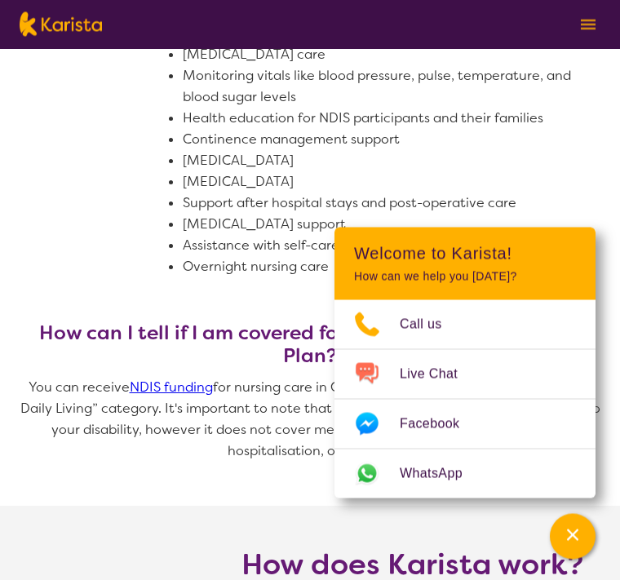 This screenshot has width=620, height=580. What do you see at coordinates (588, 24) in the screenshot?
I see `img: menu` at bounding box center [588, 24].